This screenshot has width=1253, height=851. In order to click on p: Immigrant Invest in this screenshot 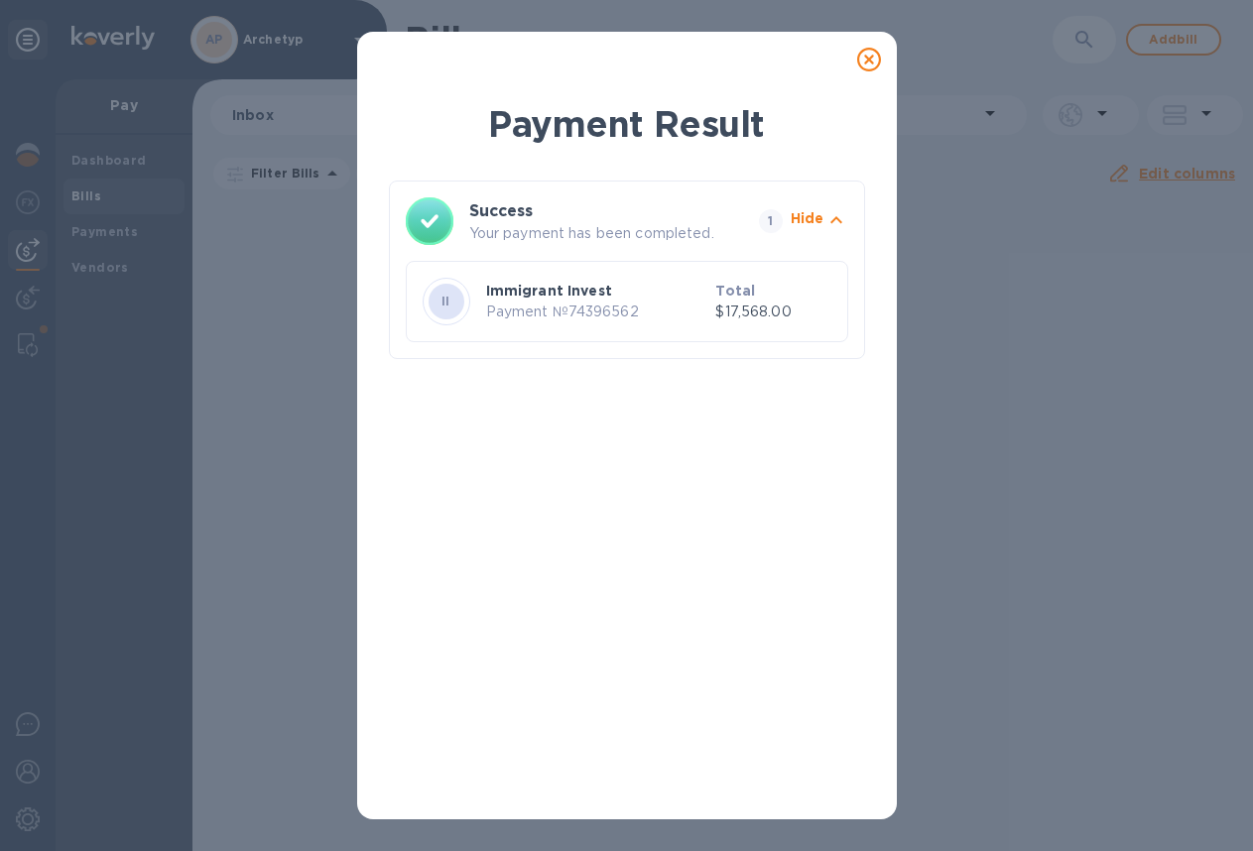, I will do `click(597, 291)`.